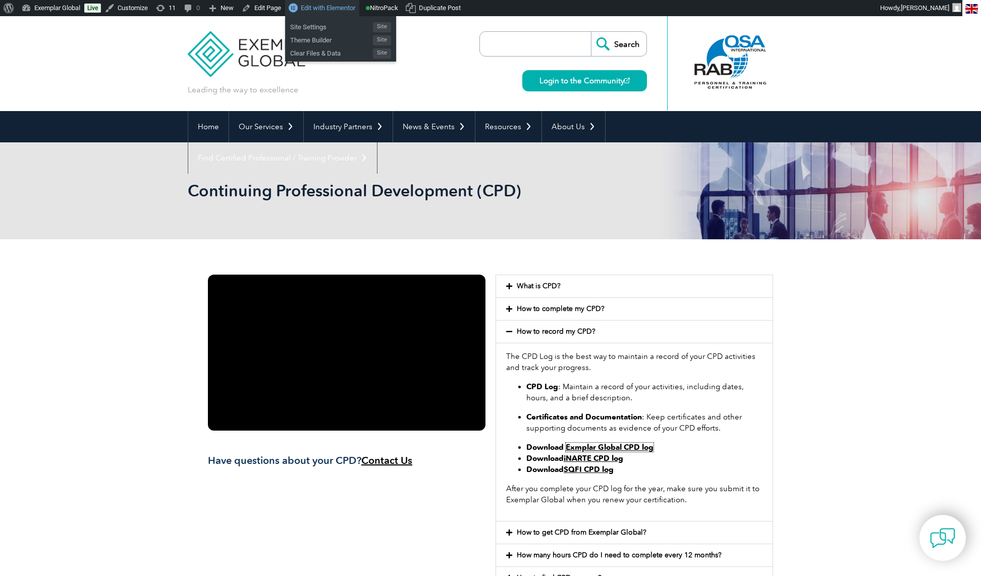 The width and height of the screenshot is (981, 576). What do you see at coordinates (561, 308) in the screenshot?
I see `a: How to complete my CPD?` at bounding box center [561, 308].